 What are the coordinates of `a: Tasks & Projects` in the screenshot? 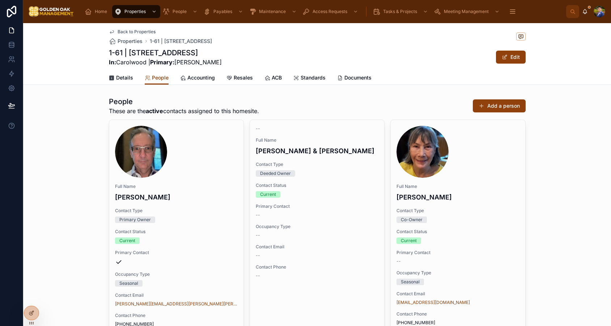 It's located at (401, 12).